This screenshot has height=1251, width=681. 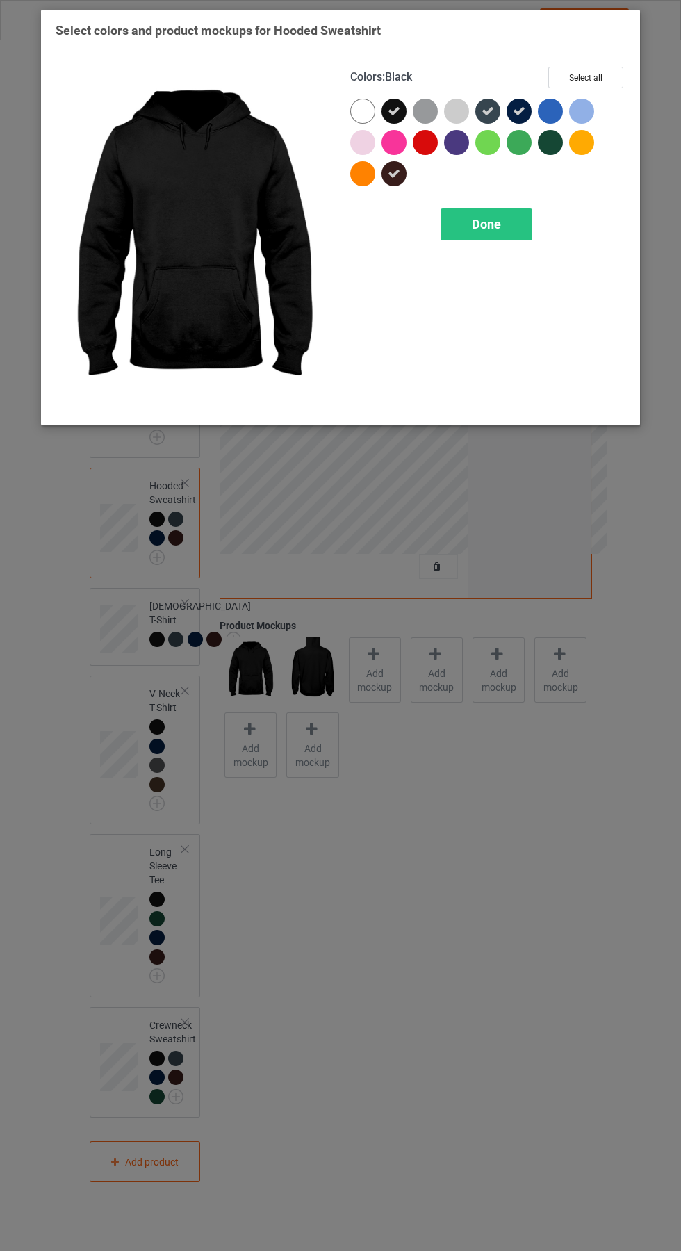 I want to click on img: regular.jpg, so click(x=193, y=238).